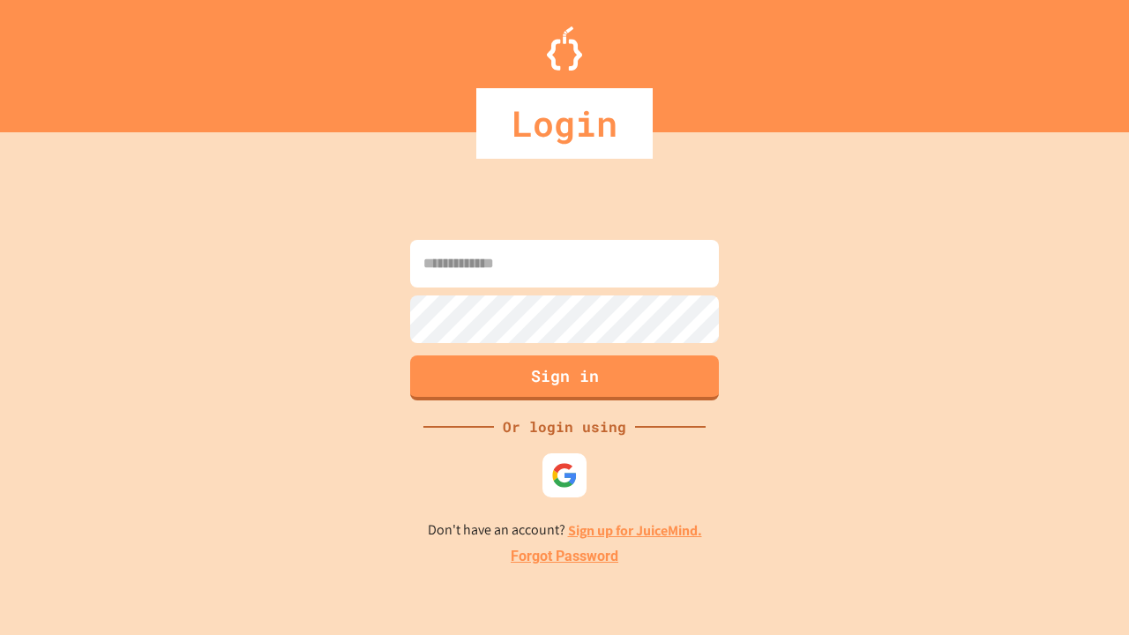  I want to click on img: google-icon.svg, so click(565, 475).